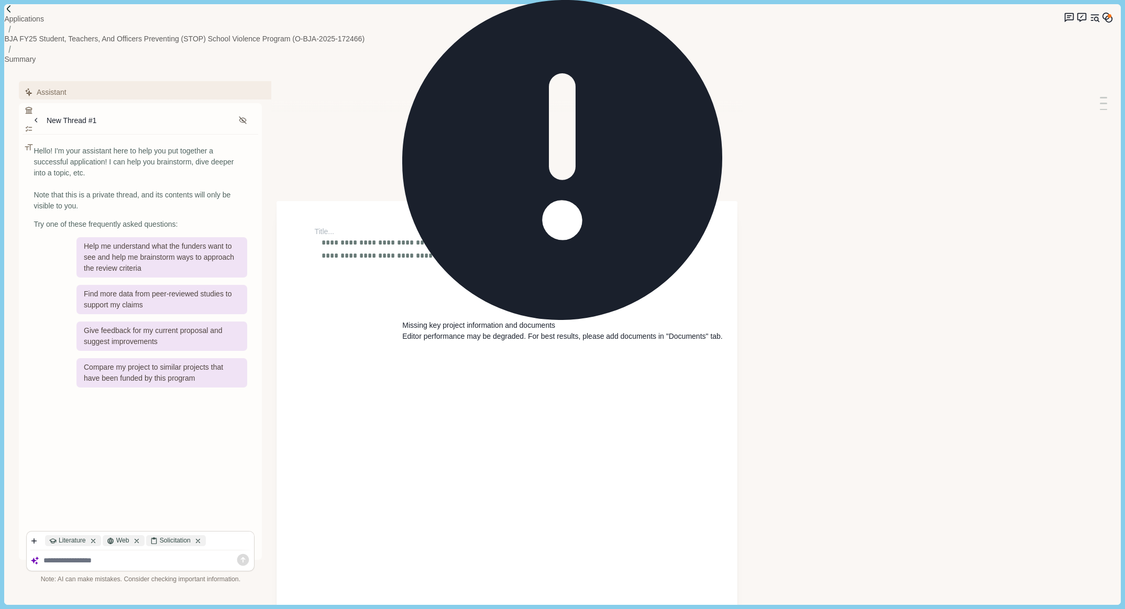 The height and width of the screenshot is (609, 1125). I want to click on p: Applications, so click(24, 19).